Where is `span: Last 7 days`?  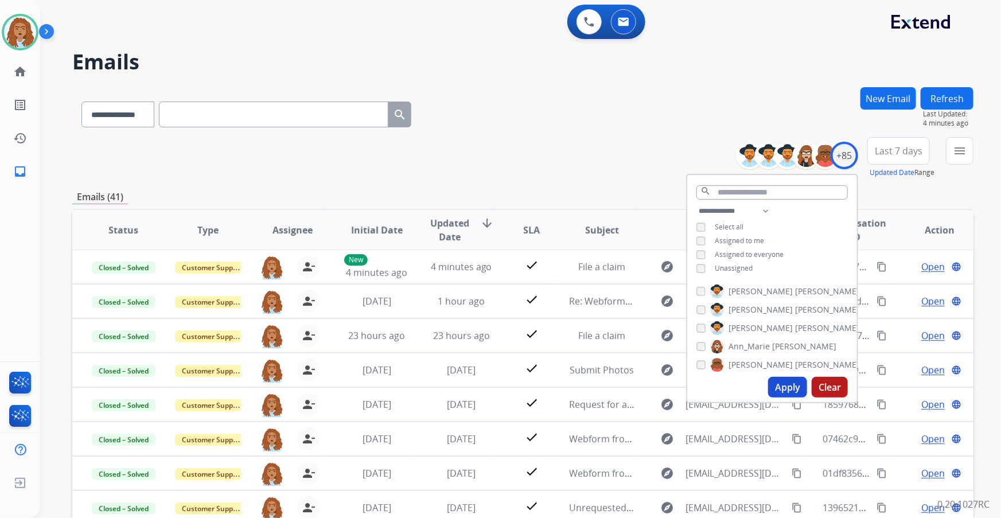 span: Last 7 days is located at coordinates (898, 151).